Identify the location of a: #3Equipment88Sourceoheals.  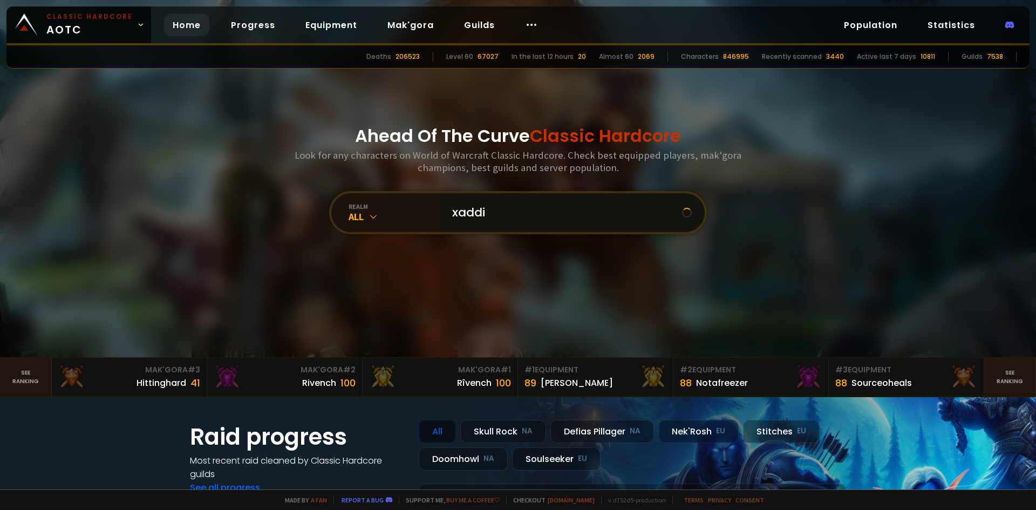
(906, 377).